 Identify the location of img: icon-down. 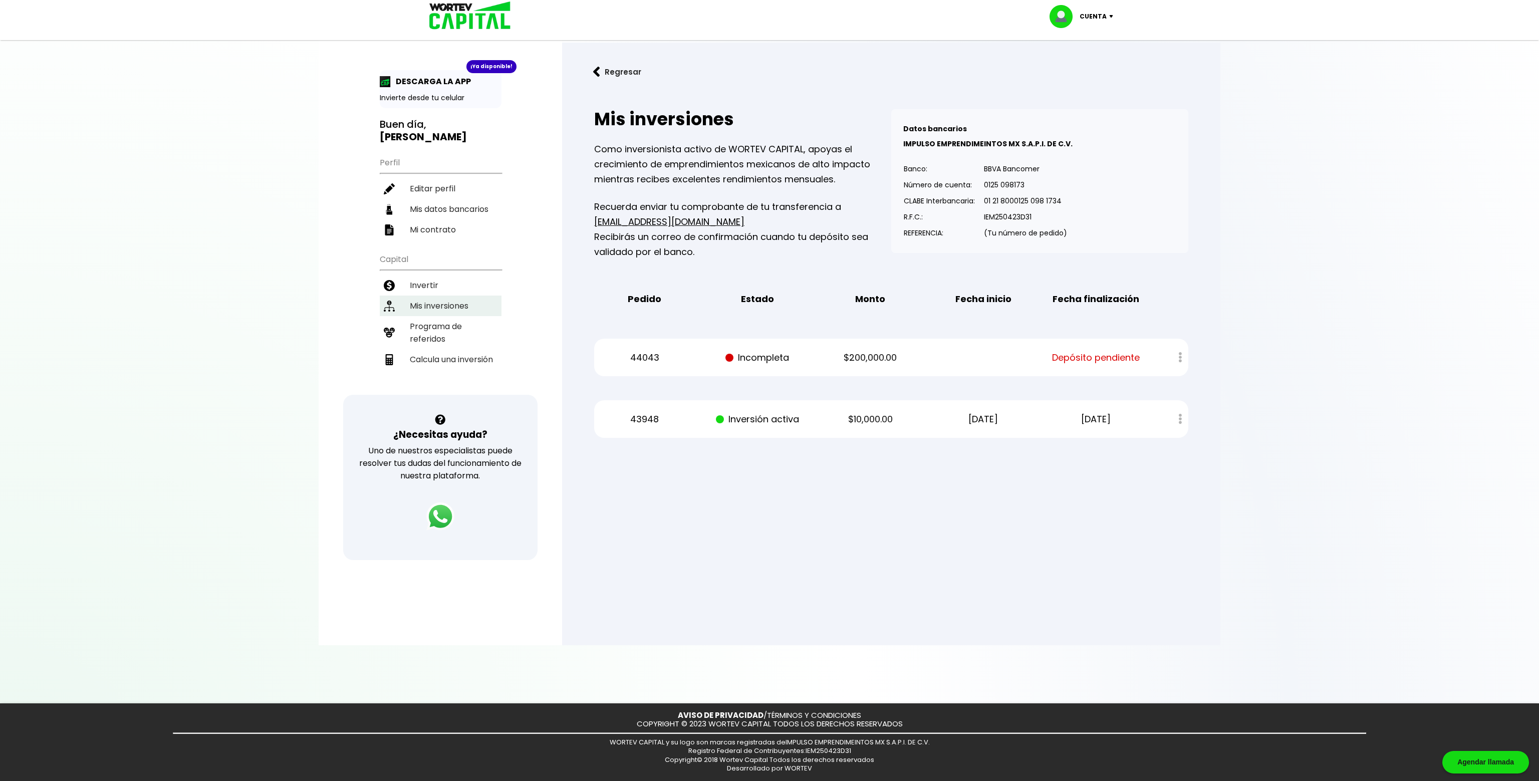
(1113, 17).